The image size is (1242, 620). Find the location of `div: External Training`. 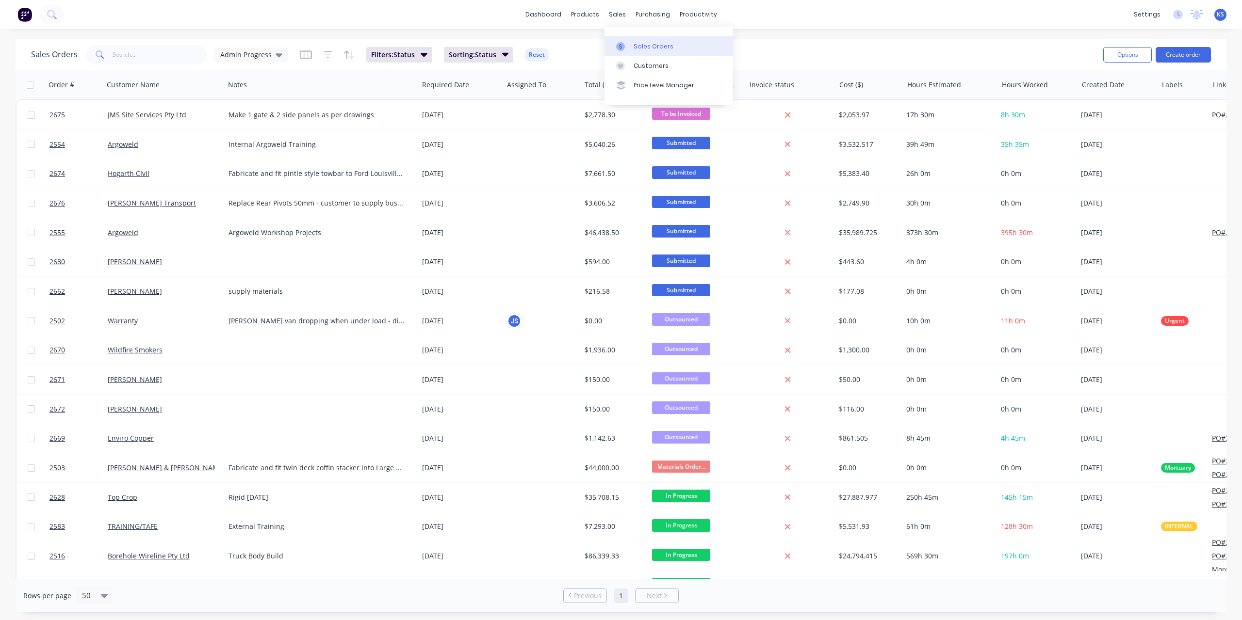

div: External Training is located at coordinates (317, 527).